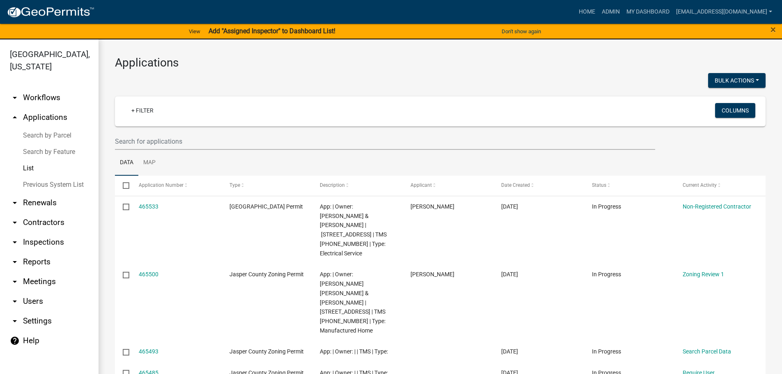 This screenshot has width=782, height=374. Describe the element at coordinates (539, 186) in the screenshot. I see `datatable-header-cell: Date Created` at that location.